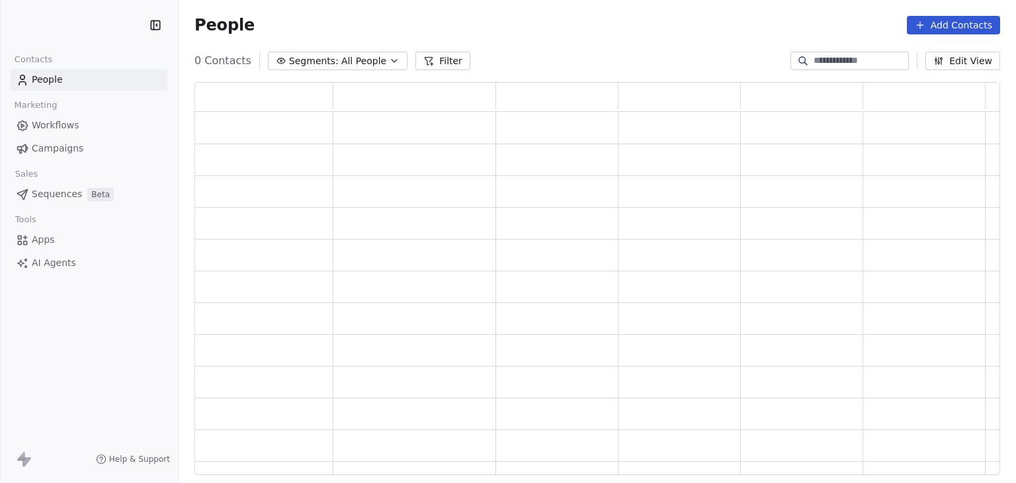 The height and width of the screenshot is (483, 1016). I want to click on span: AI Agents, so click(54, 263).